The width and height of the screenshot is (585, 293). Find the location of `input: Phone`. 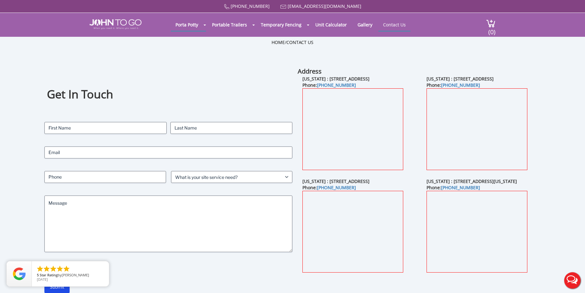

input: Phone is located at coordinates (105, 177).